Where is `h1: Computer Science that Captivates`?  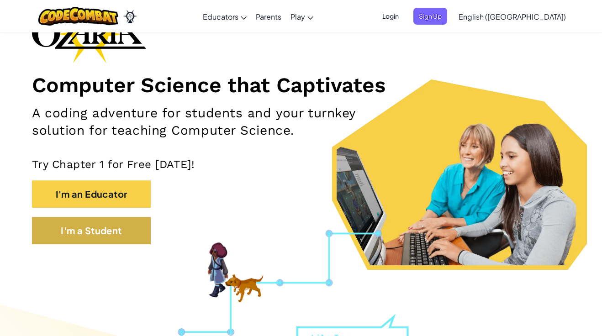 h1: Computer Science that Captivates is located at coordinates (301, 85).